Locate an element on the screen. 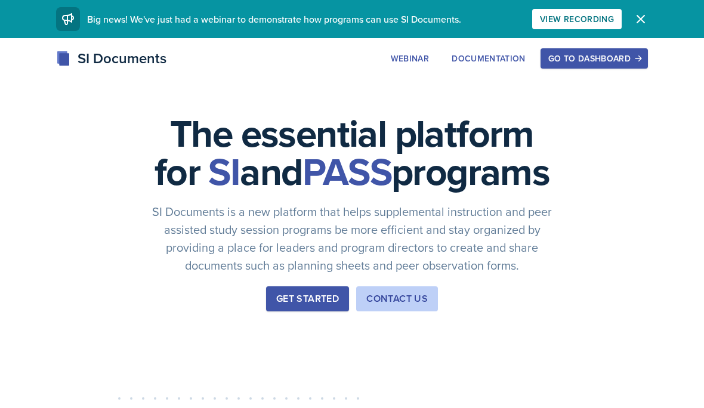 The image size is (704, 408). div: Go to Dashboard is located at coordinates (594, 58).